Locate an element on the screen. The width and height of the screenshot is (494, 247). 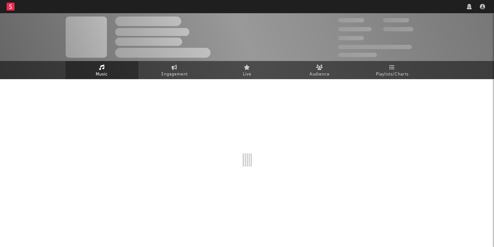
a: Playlists/Charts is located at coordinates (393, 70).